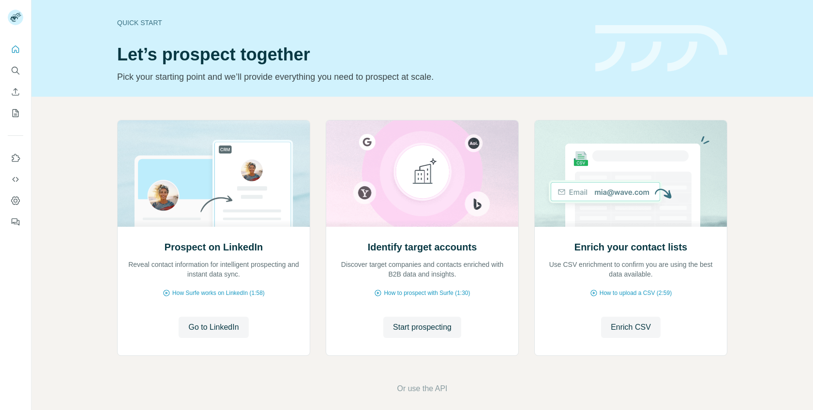 The width and height of the screenshot is (813, 410). I want to click on button: Go to LinkedIn, so click(213, 328).